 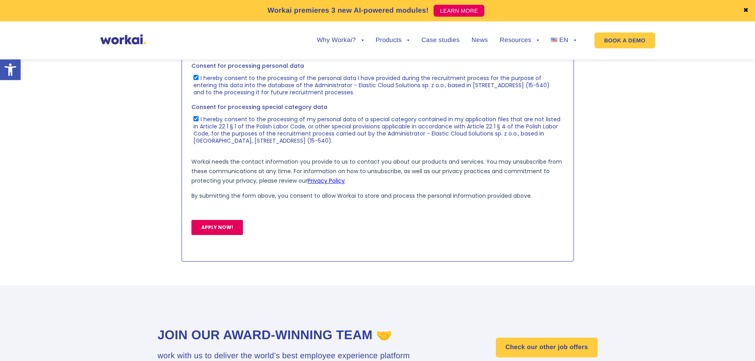 I want to click on a: LEARN MORE, so click(x=459, y=11).